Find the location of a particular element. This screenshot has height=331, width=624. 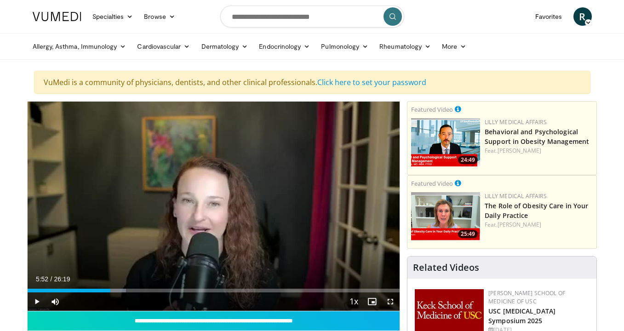

a: Click here to set your password is located at coordinates (372, 82).